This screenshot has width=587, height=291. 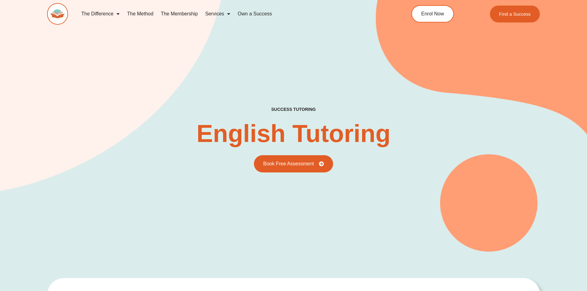 What do you see at coordinates (255, 14) in the screenshot?
I see `a: Own a Success` at bounding box center [255, 14].